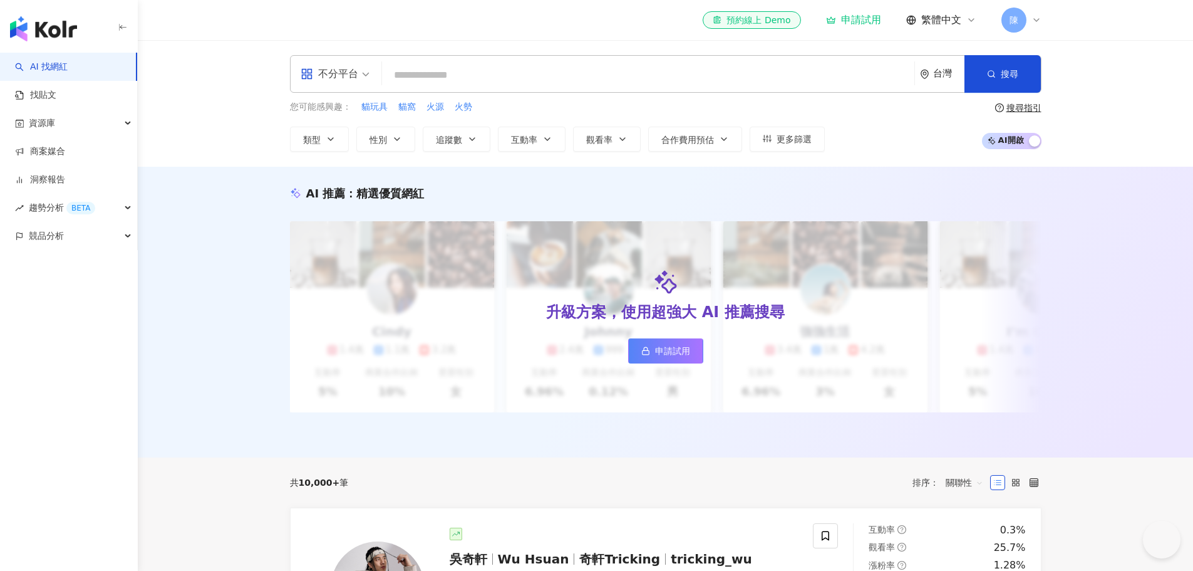  Describe the element at coordinates (375, 107) in the screenshot. I see `span: 貓玩具` at that location.